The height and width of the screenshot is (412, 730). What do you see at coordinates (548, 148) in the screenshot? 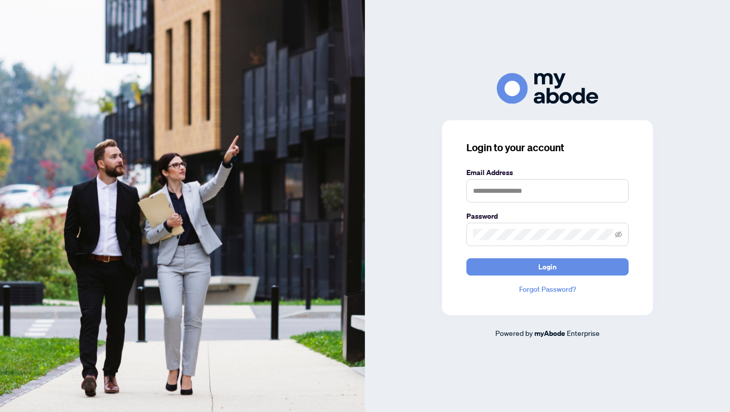
I see `h3: Login to your account` at bounding box center [548, 148].